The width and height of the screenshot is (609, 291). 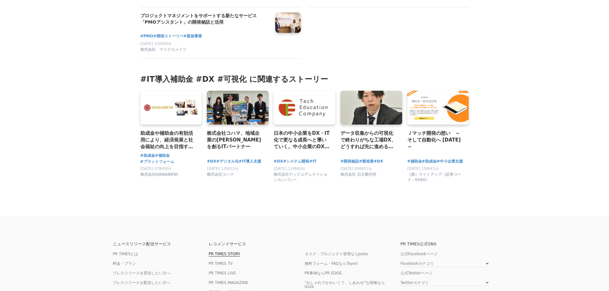 I want to click on a: データ収集からの可視化で終わりがちな工場DX、どうすれば先に進めるのか, so click(x=369, y=140).